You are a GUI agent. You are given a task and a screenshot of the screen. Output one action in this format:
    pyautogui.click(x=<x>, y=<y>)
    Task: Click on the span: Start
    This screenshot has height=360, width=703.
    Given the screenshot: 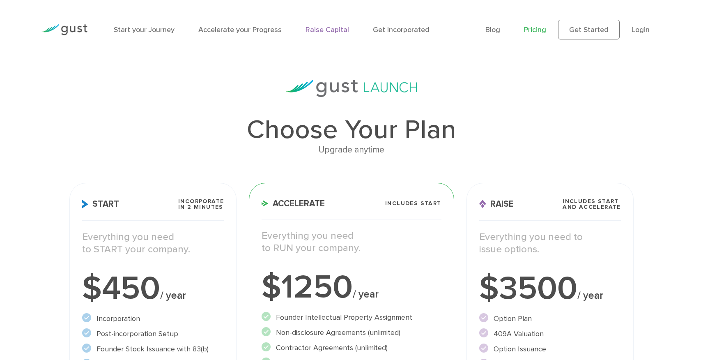 What is the action you would take?
    pyautogui.click(x=101, y=204)
    